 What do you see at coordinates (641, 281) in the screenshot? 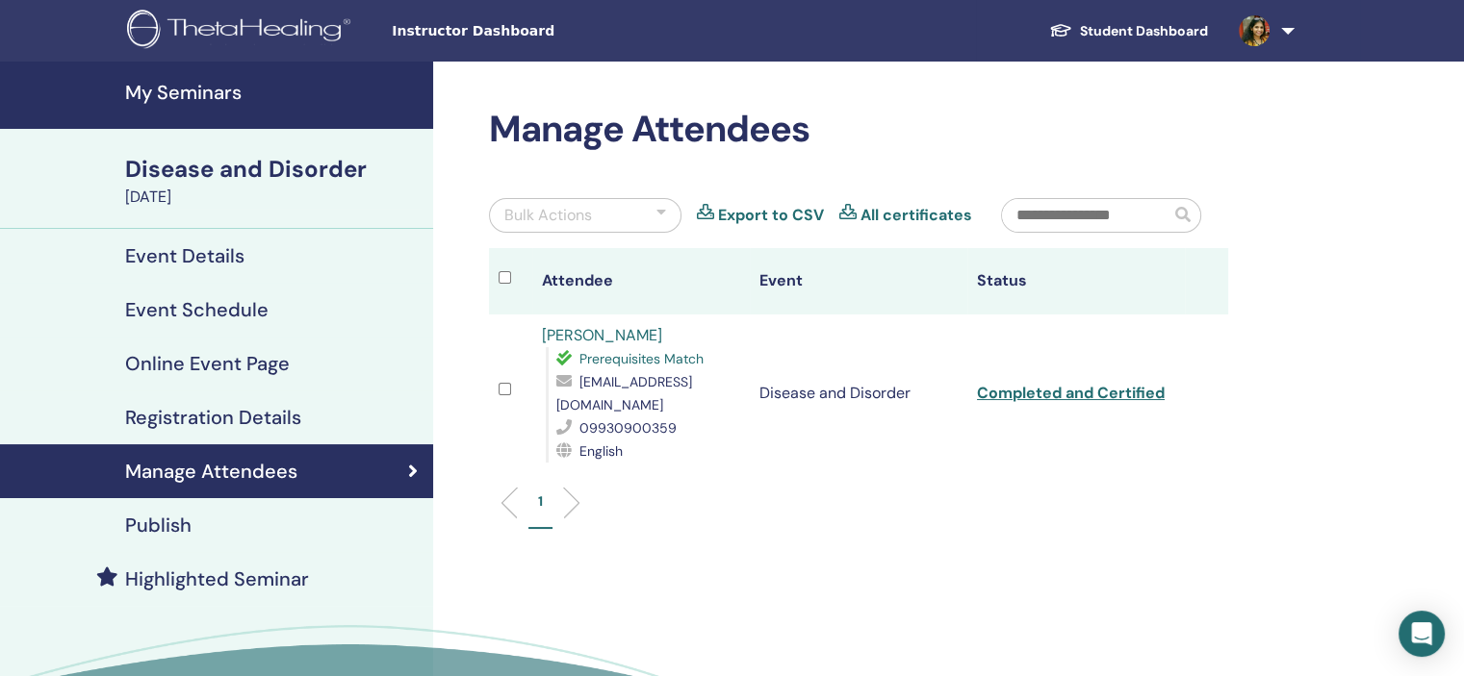
I see `th: Attendee` at bounding box center [641, 281].